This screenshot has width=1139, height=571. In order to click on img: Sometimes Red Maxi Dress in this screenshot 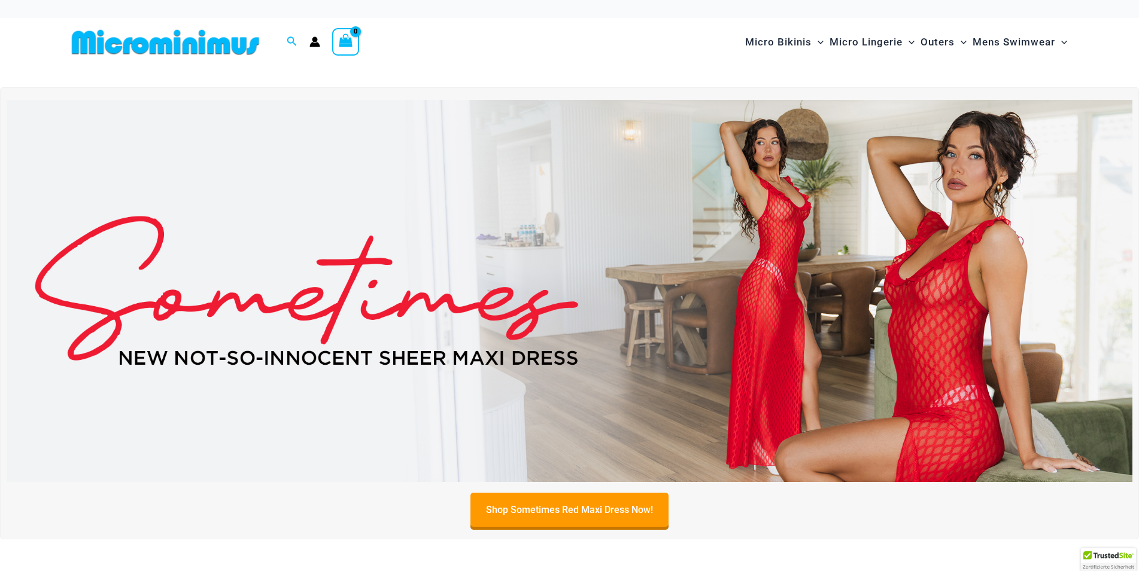, I will do `click(569, 291)`.